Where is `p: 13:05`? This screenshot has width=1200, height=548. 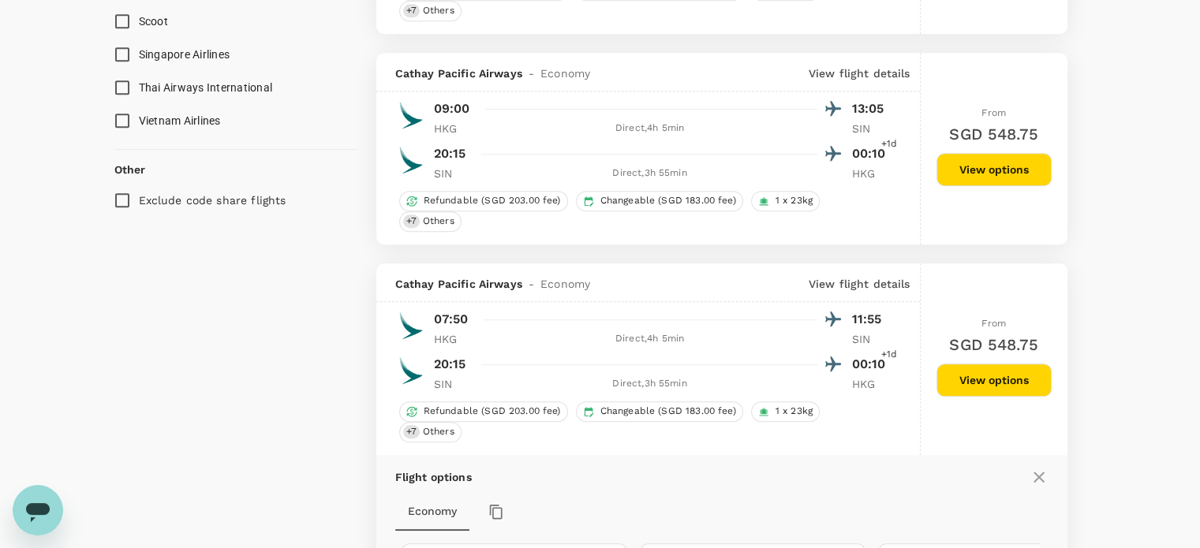 p: 13:05 is located at coordinates (871, 109).